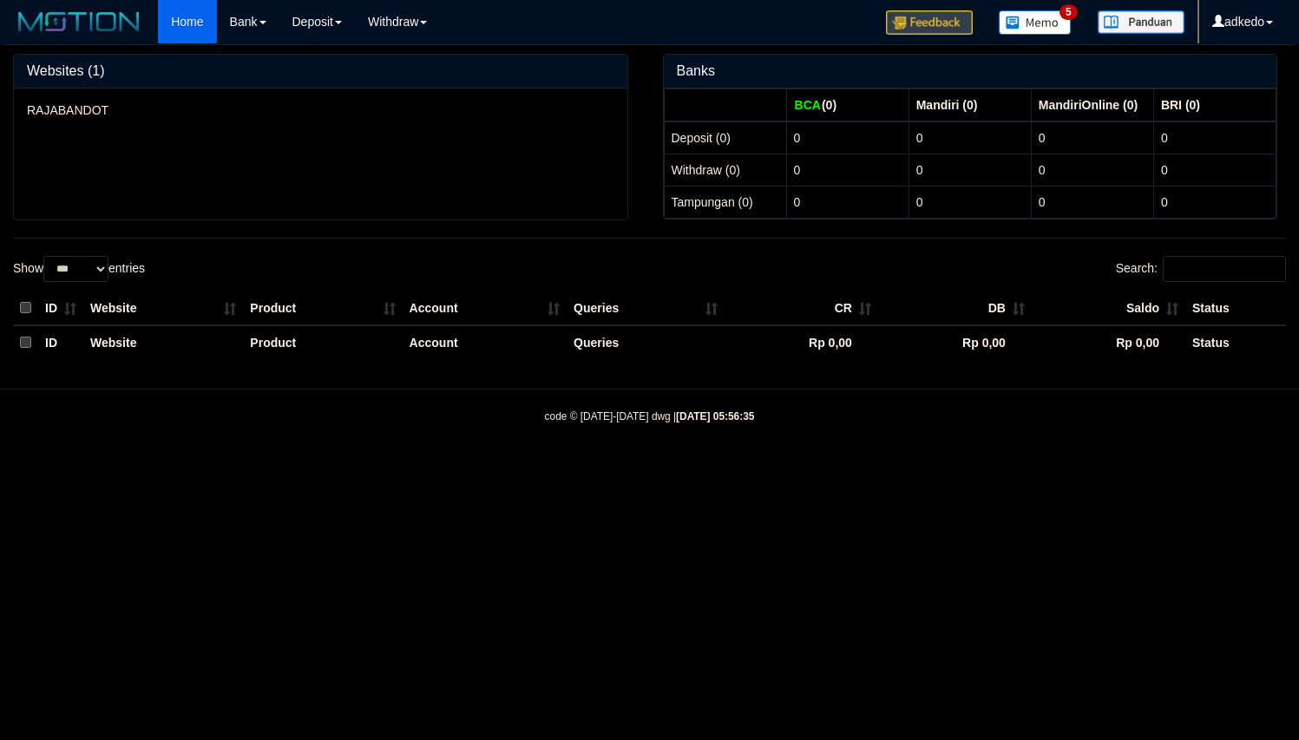 The width and height of the screenshot is (1299, 740). I want to click on img: Button%20Memo.svg, so click(1035, 23).